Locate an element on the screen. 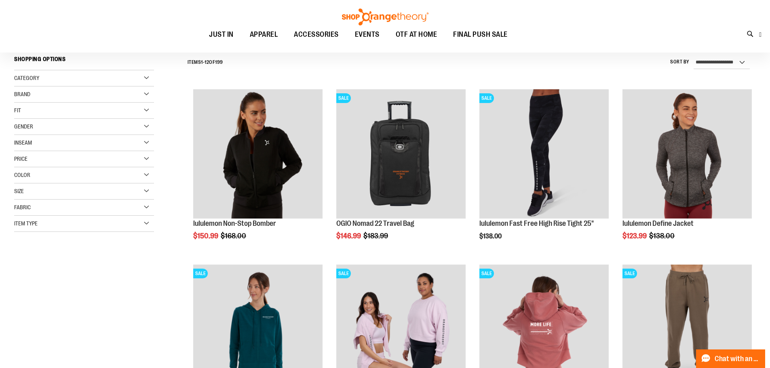  a: lululemon Non-Stop Bomber is located at coordinates (235, 224).